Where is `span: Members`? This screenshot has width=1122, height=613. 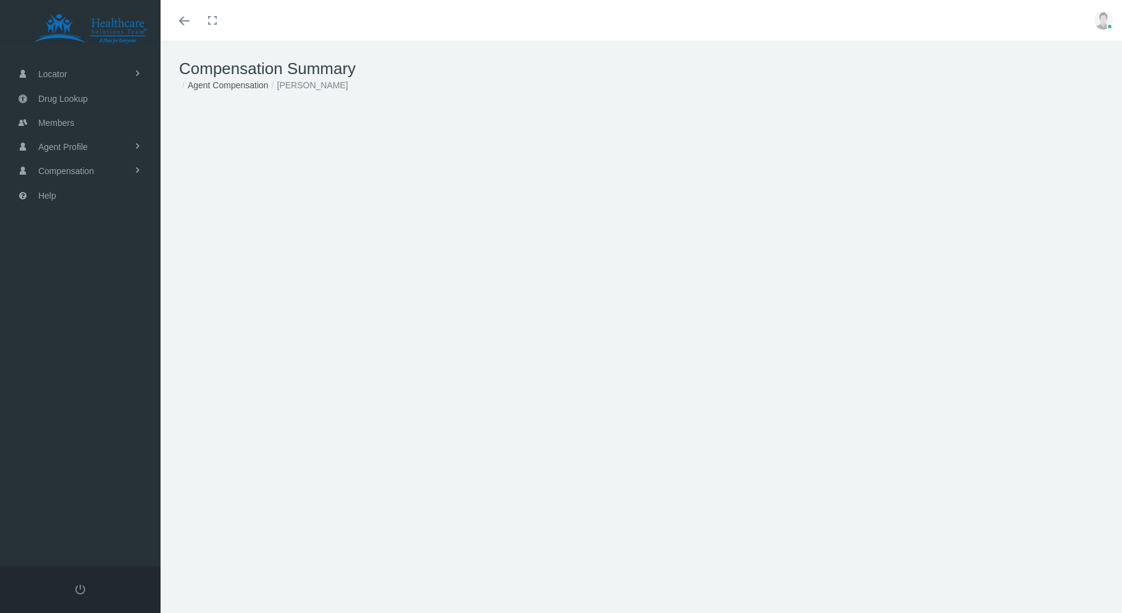
span: Members is located at coordinates (56, 123).